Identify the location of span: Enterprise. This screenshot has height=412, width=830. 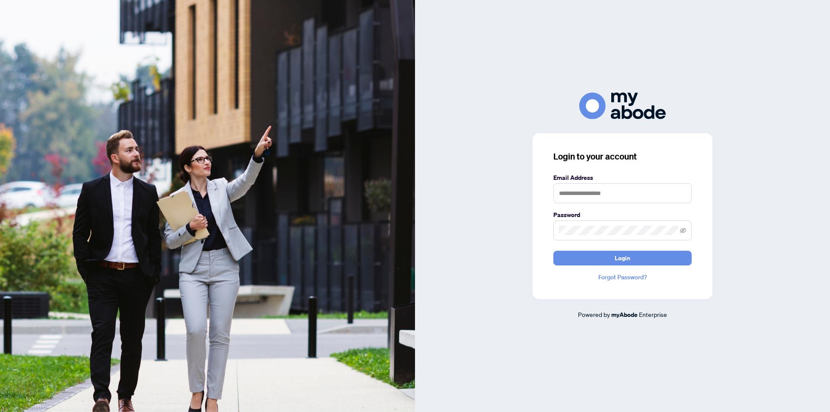
(653, 314).